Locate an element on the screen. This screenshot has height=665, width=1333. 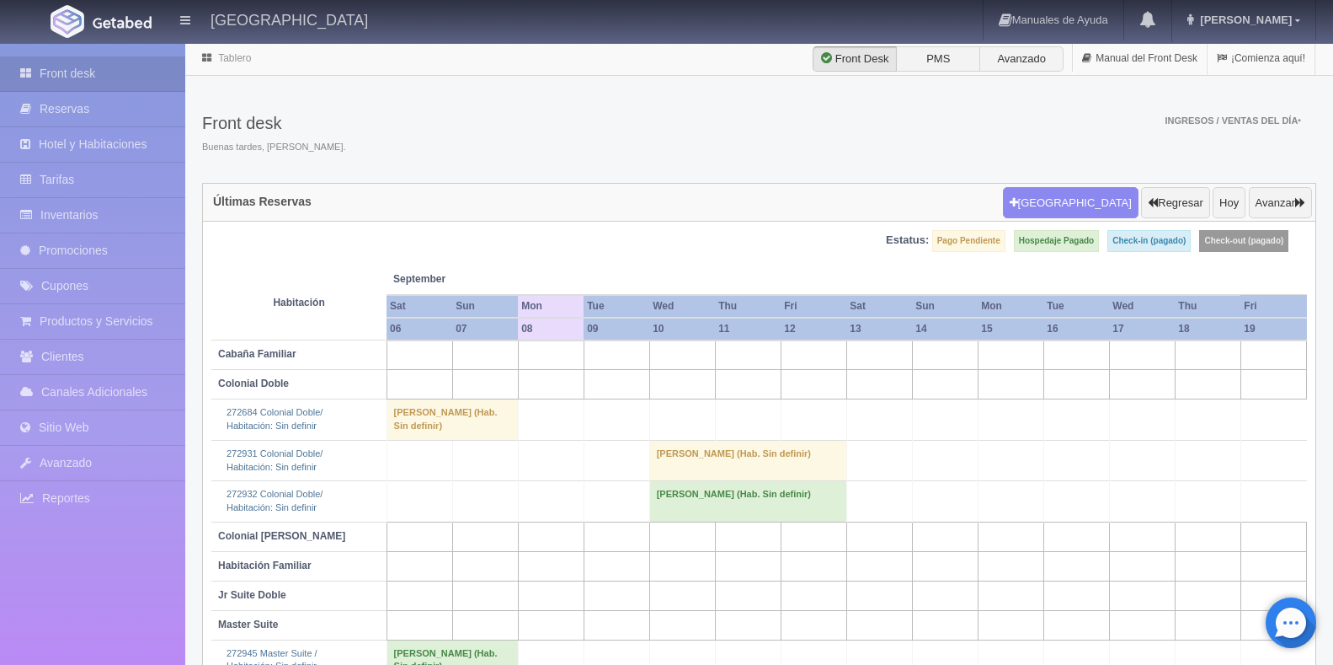
label: Front Desk is located at coordinates (855, 59).